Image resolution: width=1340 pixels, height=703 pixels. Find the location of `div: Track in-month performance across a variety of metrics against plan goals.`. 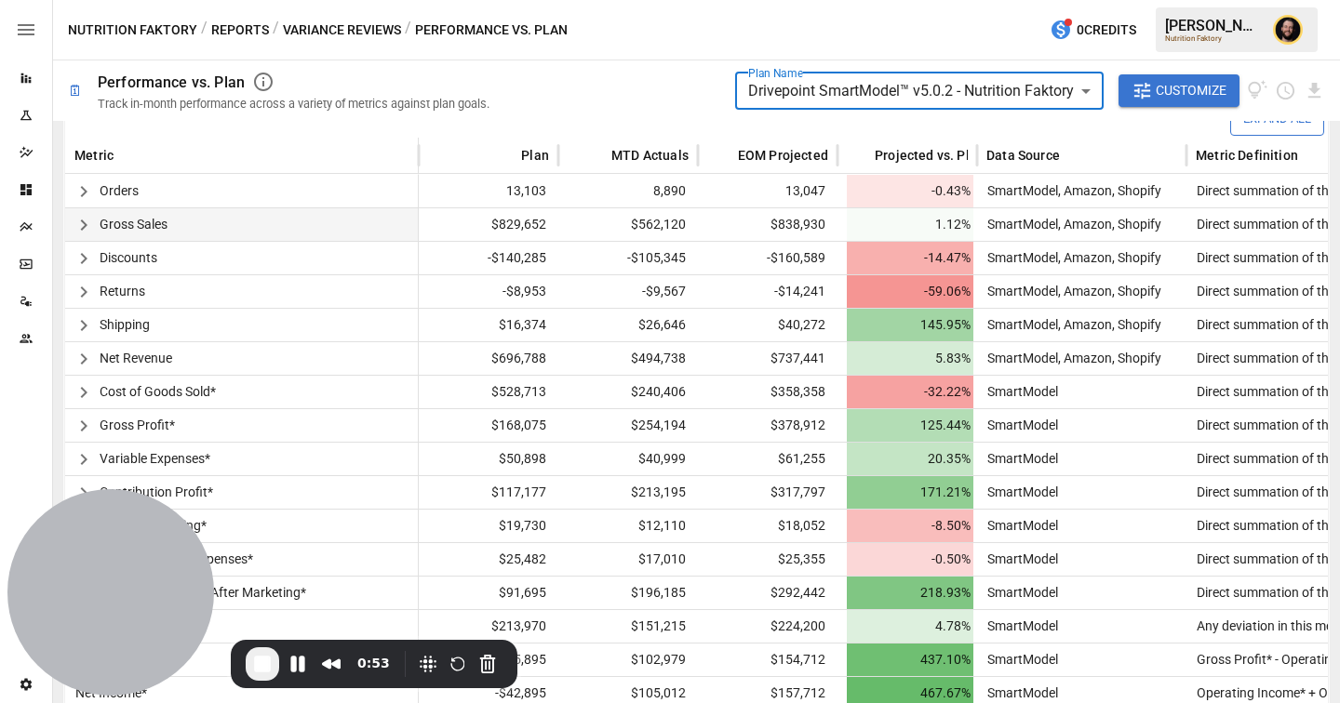

div: Track in-month performance across a variety of metrics against plan goals. is located at coordinates (293, 103).